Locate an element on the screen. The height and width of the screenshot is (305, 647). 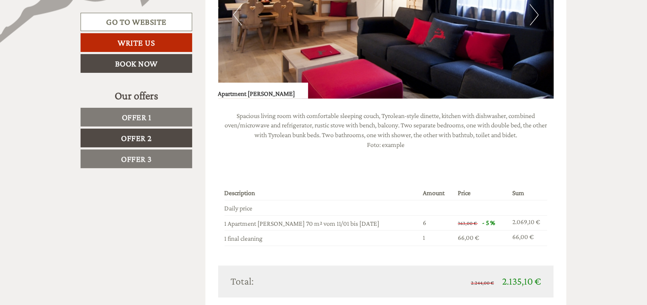
td: 1 is located at coordinates (437, 239).